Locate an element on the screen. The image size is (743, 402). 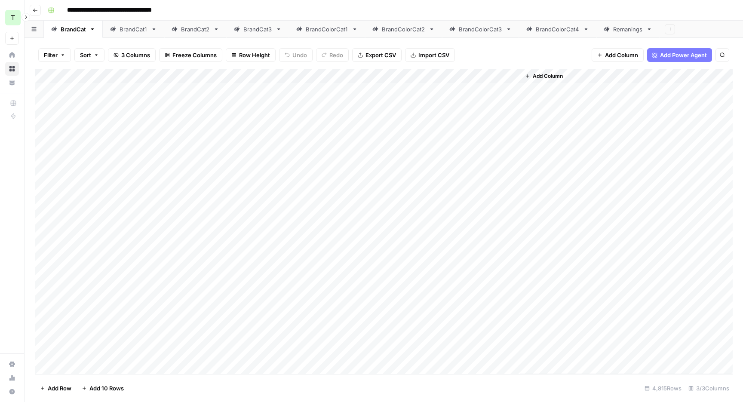
span: 3 Columns is located at coordinates (136, 55).